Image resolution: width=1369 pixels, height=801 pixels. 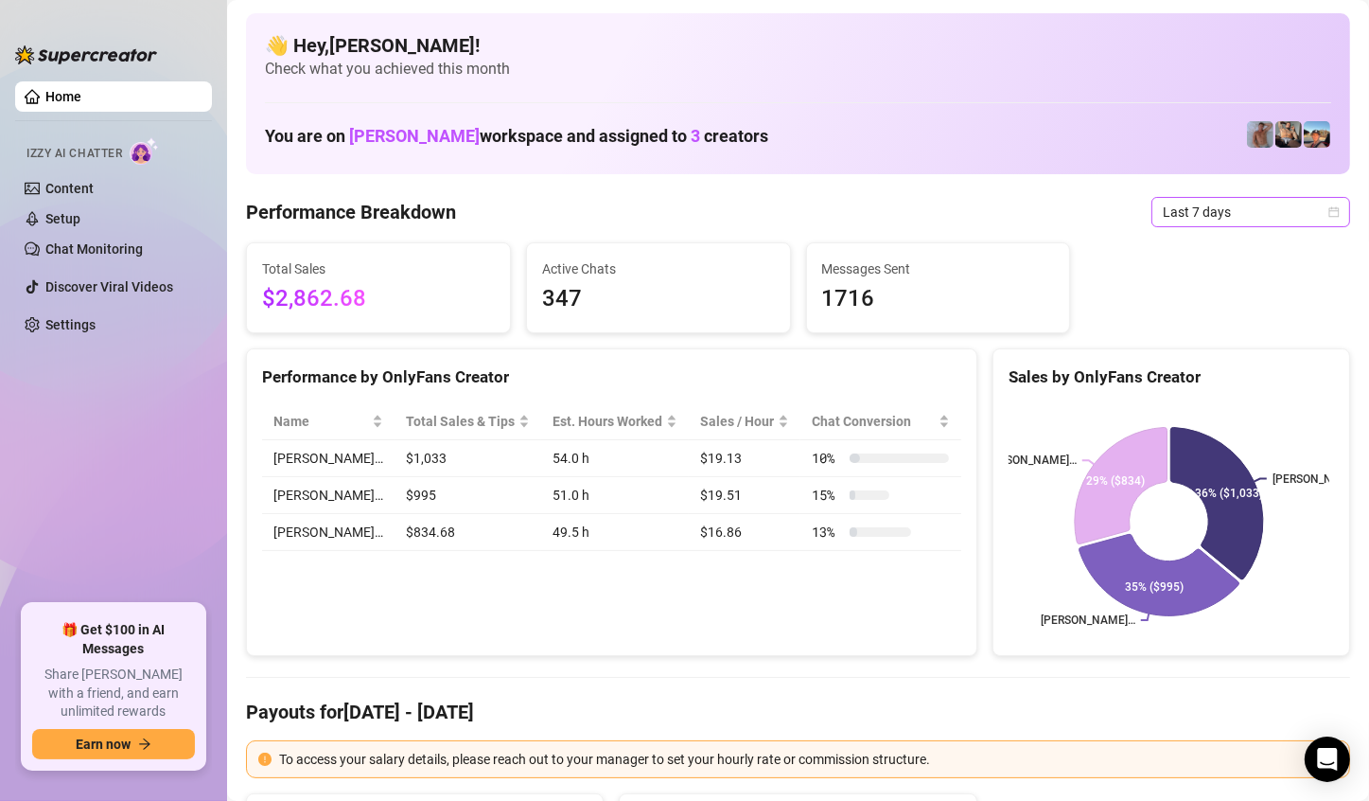 What do you see at coordinates (1251, 212) in the screenshot?
I see `span: Last 7 days` at bounding box center [1251, 212].